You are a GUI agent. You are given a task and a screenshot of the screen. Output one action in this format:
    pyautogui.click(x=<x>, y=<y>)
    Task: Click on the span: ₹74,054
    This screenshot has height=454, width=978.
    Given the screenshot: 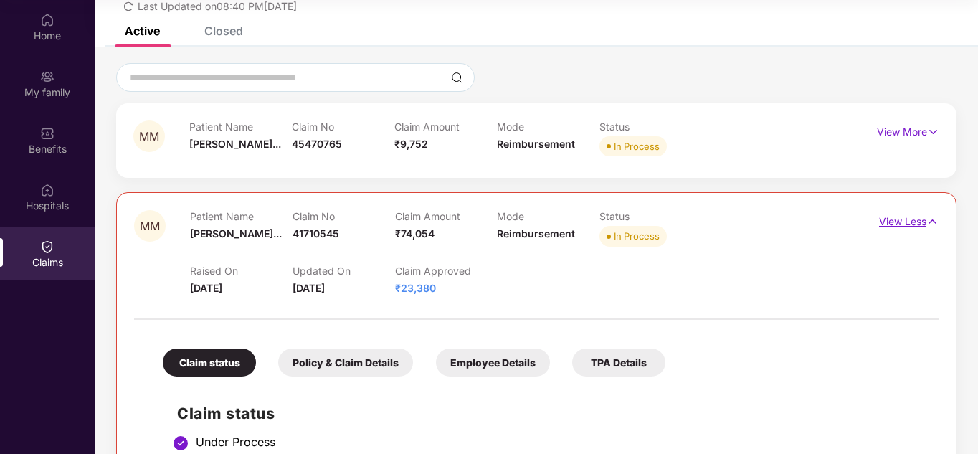 What is the action you would take?
    pyautogui.click(x=414, y=233)
    